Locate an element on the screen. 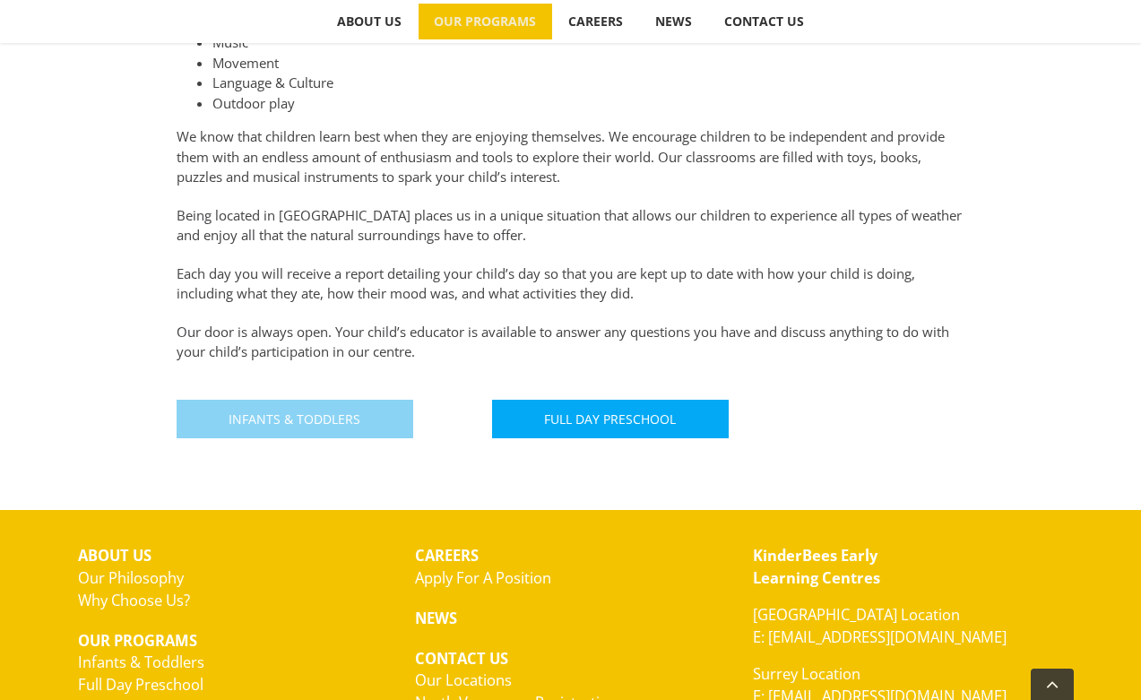  a: Apply For A Position is located at coordinates (483, 577).